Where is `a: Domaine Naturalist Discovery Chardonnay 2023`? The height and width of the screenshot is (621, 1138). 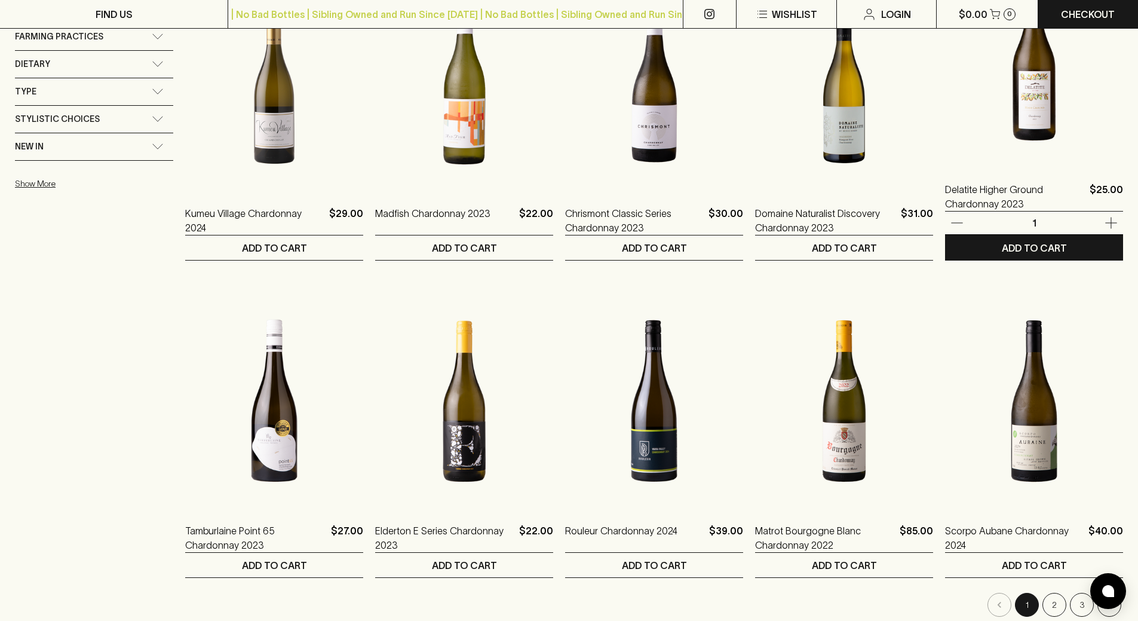
a: Domaine Naturalist Discovery Chardonnay 2023 is located at coordinates (825, 220).